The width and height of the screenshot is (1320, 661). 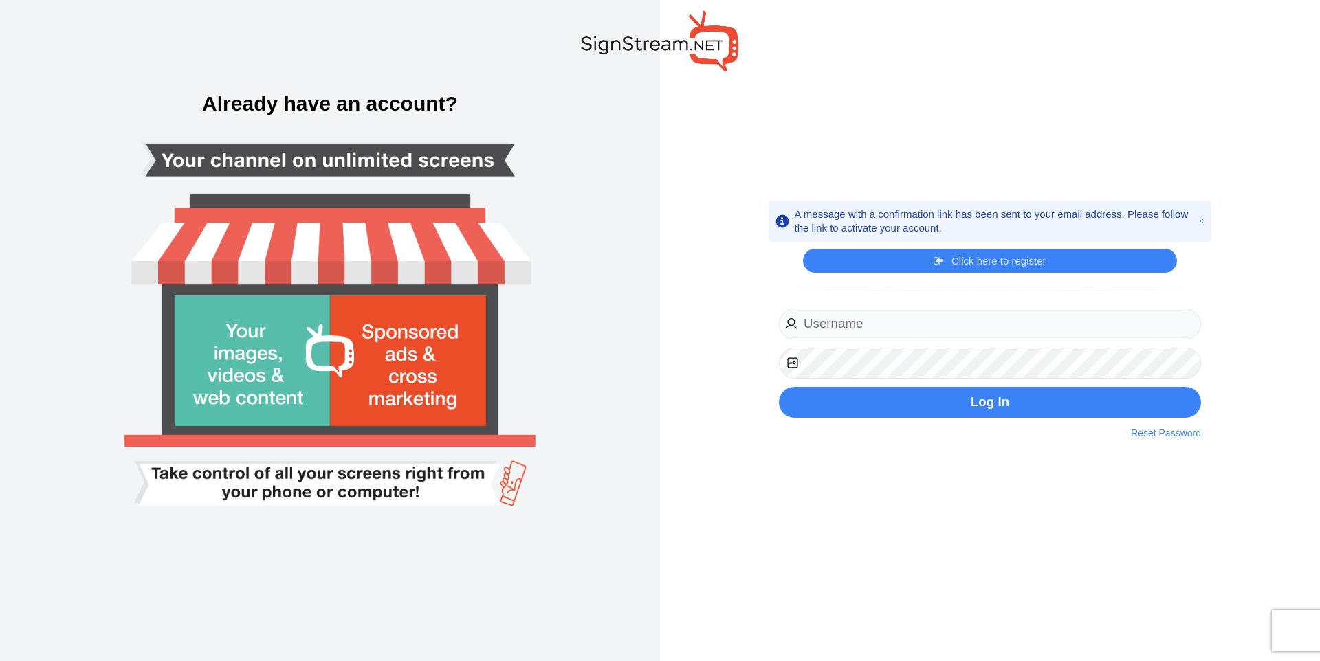 What do you see at coordinates (1166, 433) in the screenshot?
I see `a: Reset Password` at bounding box center [1166, 433].